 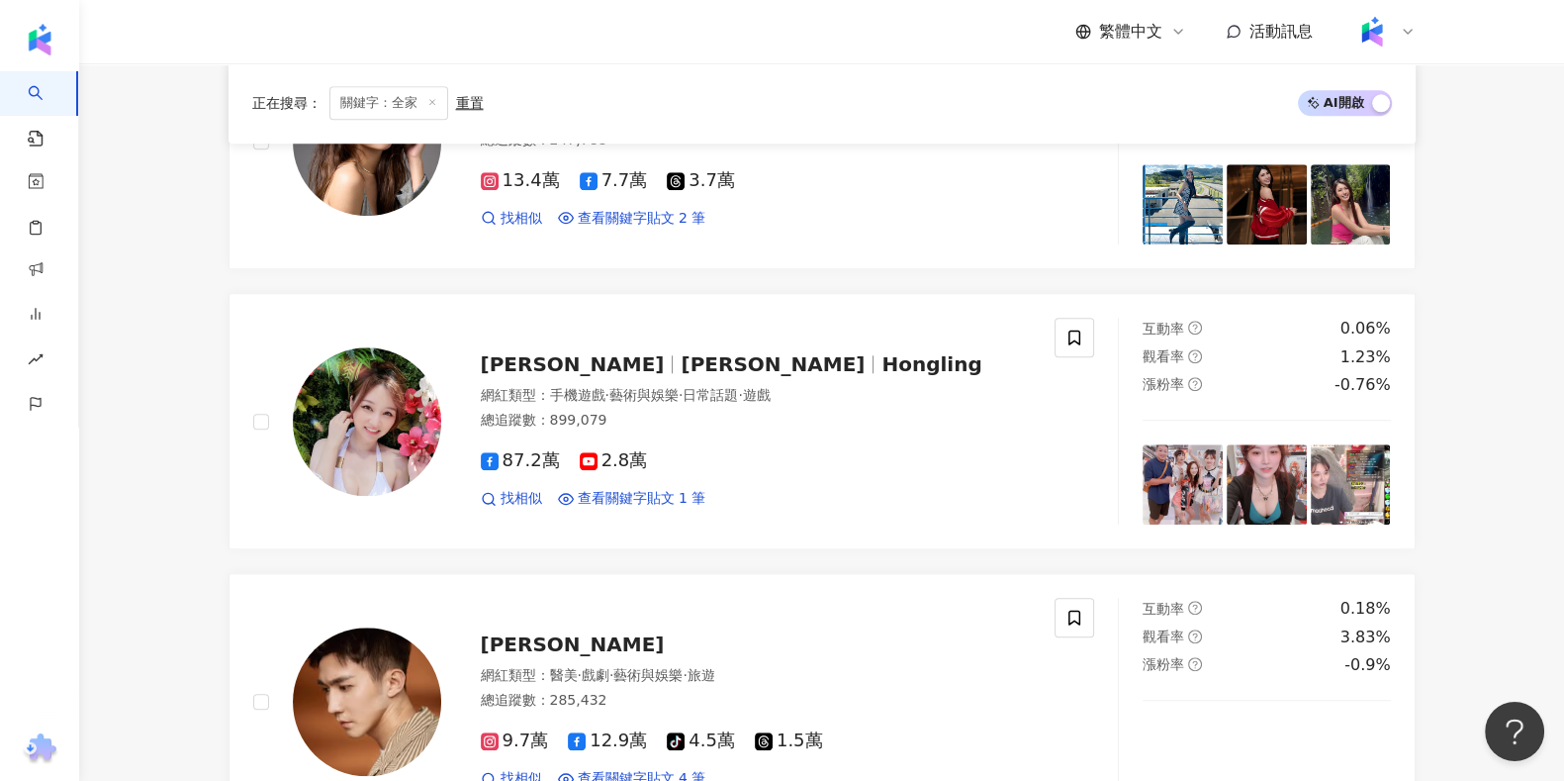 What do you see at coordinates (756, 421) in the screenshot?
I see `div: 總追蹤數 ： 899,079` at bounding box center [756, 421].